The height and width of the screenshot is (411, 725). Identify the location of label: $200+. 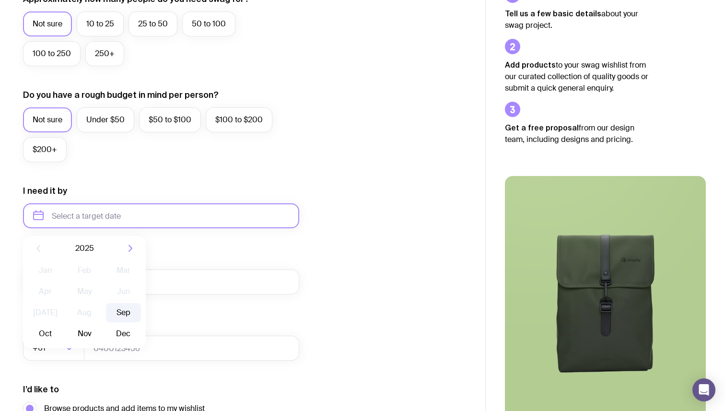
(45, 150).